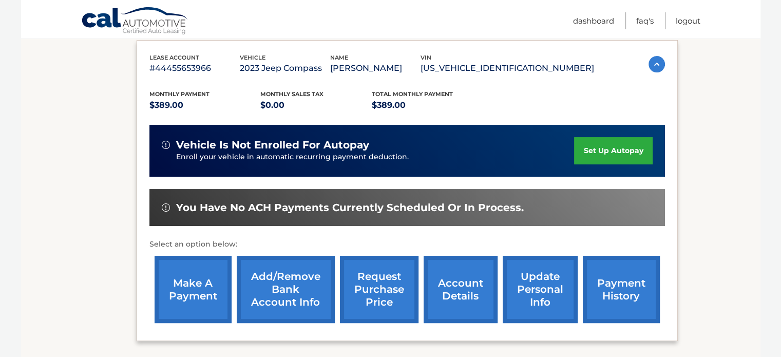  I want to click on a: update personal info, so click(540, 289).